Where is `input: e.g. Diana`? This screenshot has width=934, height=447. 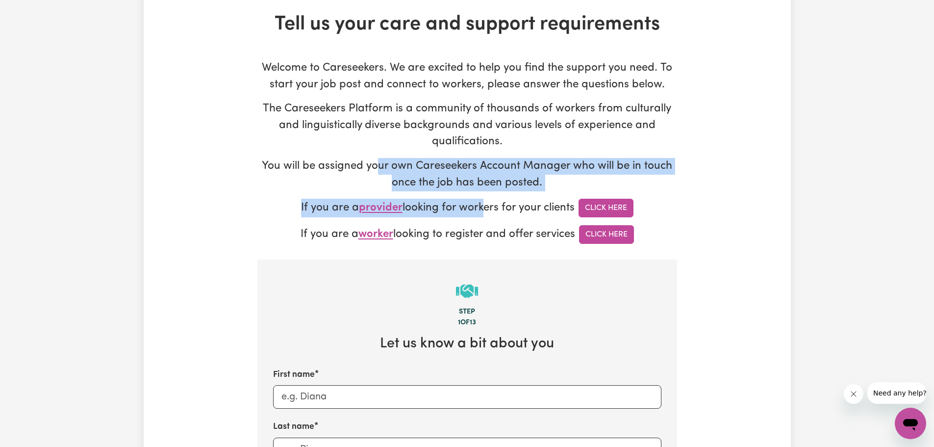
input: e.g. Diana is located at coordinates (467, 397).